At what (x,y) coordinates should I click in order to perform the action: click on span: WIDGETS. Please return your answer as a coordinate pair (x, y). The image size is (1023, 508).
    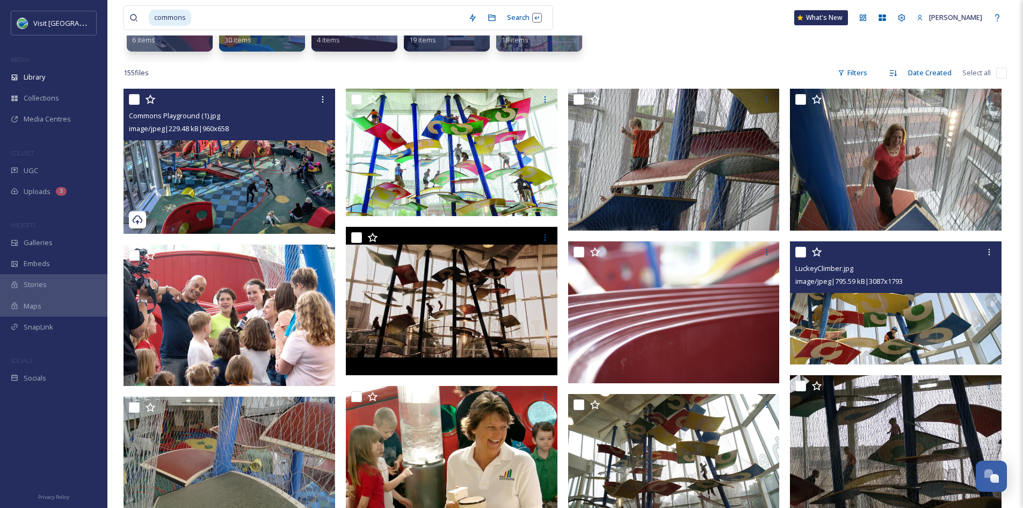
    Looking at the image, I should click on (23, 225).